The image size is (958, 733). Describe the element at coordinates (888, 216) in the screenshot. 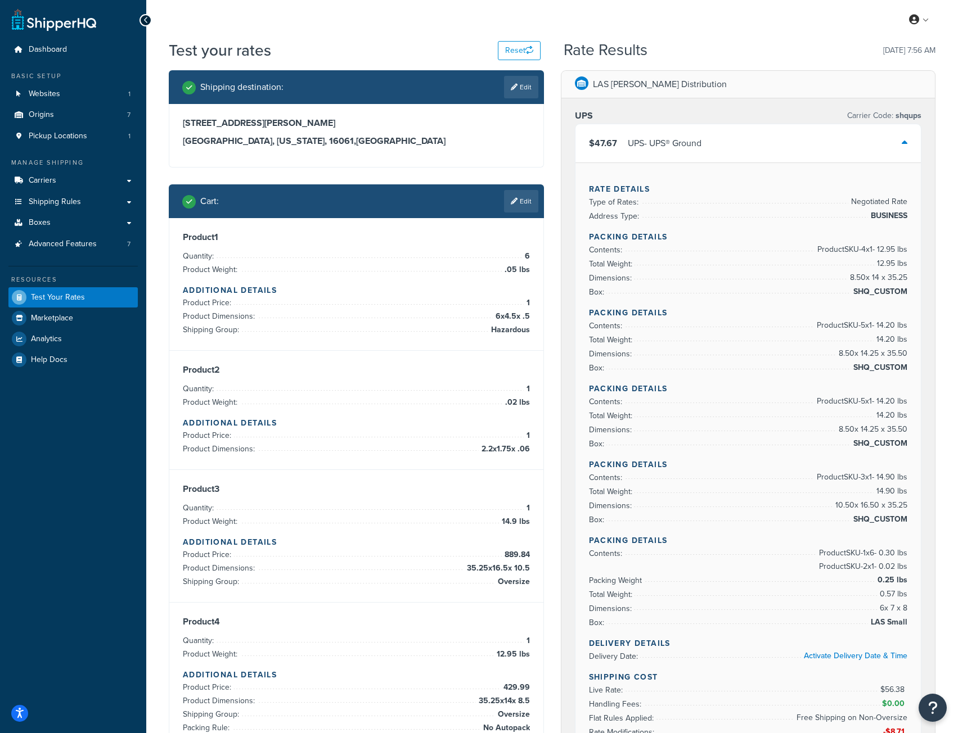

I see `span: BUSINESS` at that location.